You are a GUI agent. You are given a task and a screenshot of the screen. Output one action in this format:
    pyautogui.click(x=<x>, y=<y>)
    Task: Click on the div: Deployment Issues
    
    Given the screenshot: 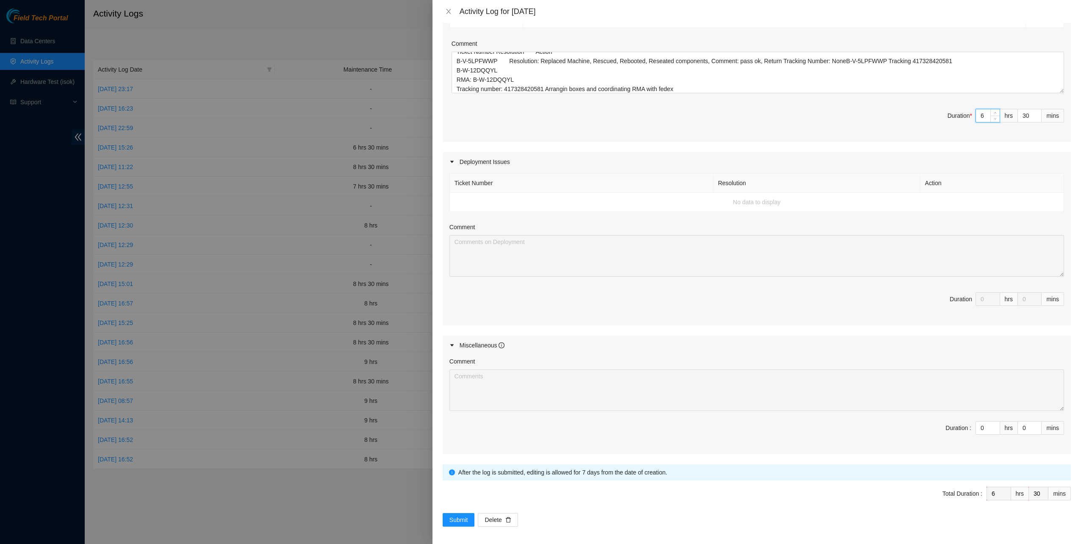 What is the action you would take?
    pyautogui.click(x=756, y=162)
    